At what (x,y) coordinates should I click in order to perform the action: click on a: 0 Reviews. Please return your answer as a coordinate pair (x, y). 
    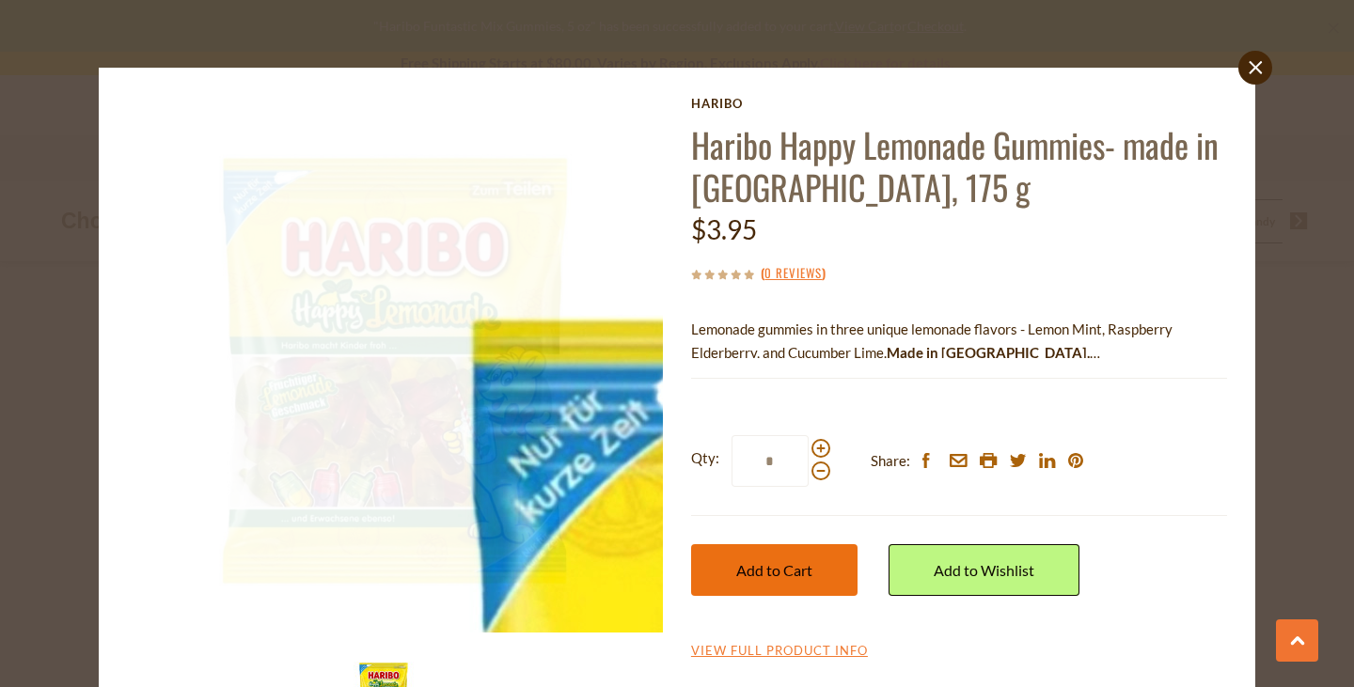
    Looking at the image, I should click on (792, 274).